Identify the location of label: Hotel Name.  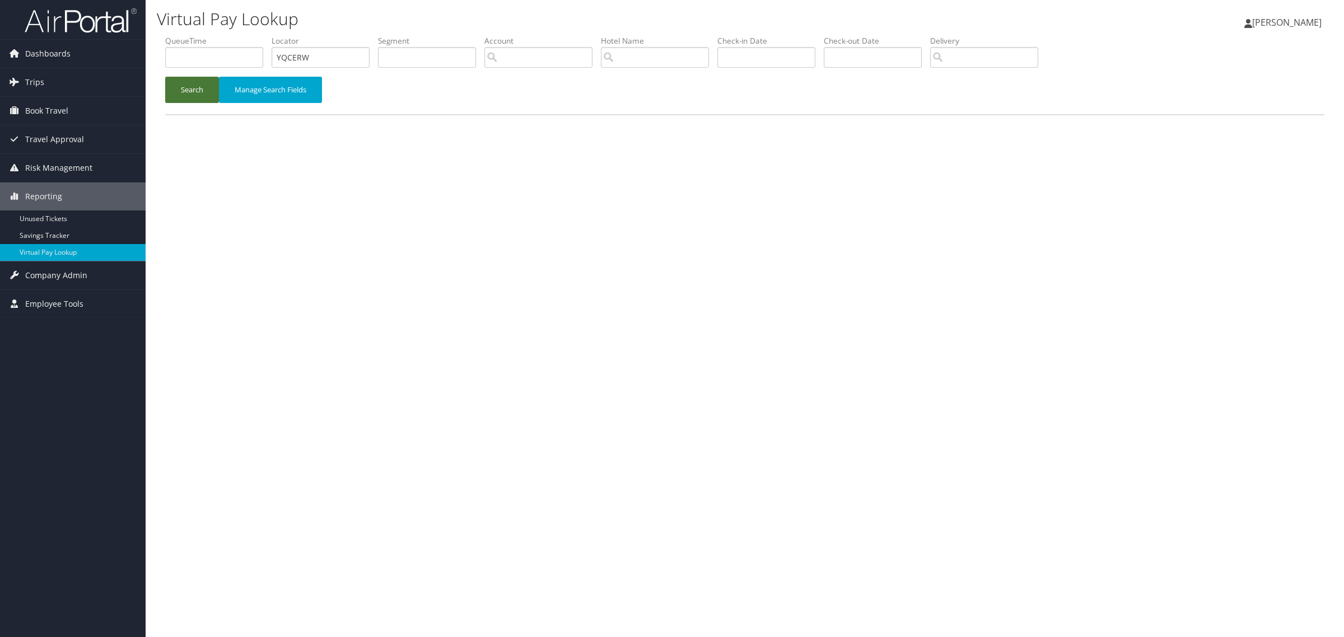
(659, 41).